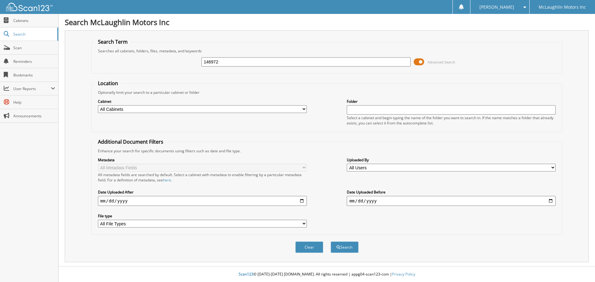 This screenshot has width=595, height=282. What do you see at coordinates (562, 7) in the screenshot?
I see `span: McLaughlin Motors Inc` at bounding box center [562, 7].